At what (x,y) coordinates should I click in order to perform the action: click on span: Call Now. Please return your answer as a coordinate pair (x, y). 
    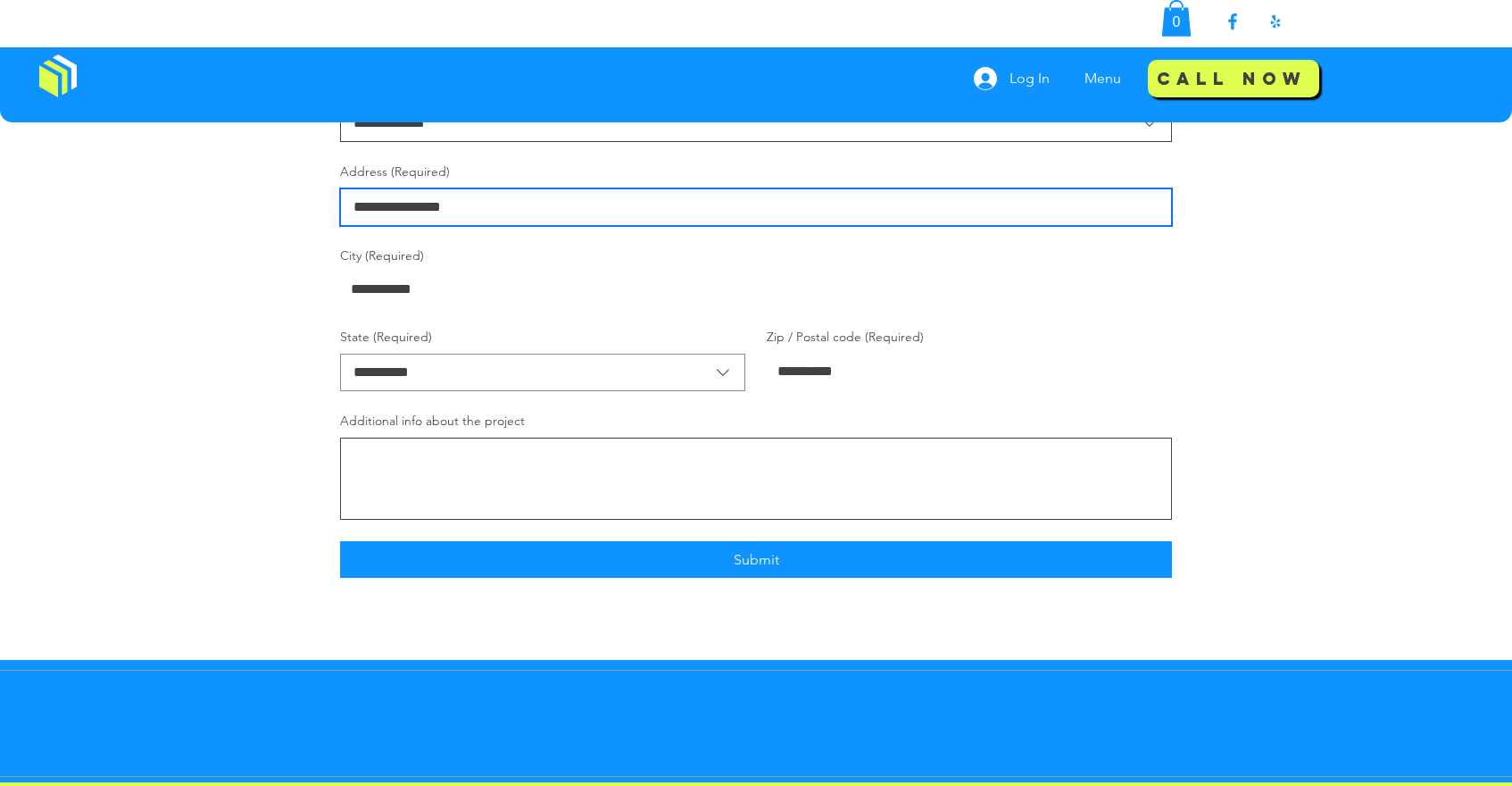
    Looking at the image, I should click on (1231, 78).